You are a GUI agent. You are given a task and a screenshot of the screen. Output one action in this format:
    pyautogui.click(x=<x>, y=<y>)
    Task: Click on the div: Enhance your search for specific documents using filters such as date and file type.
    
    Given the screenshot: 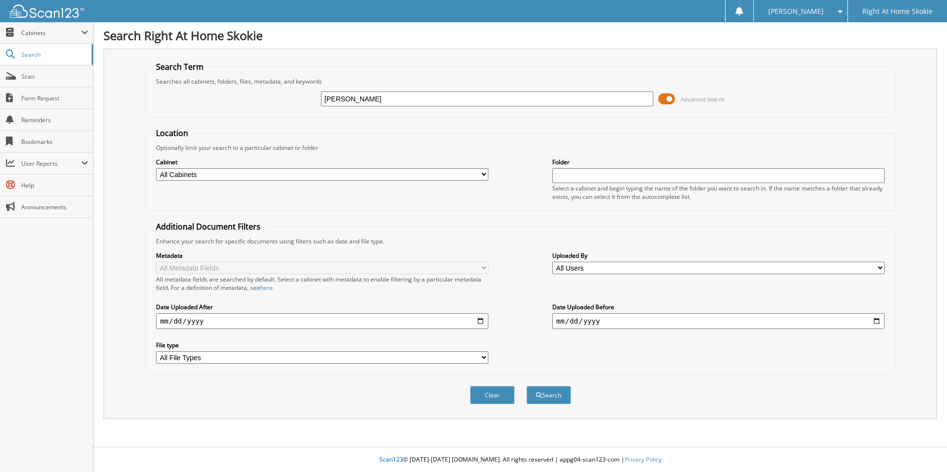 What is the action you would take?
    pyautogui.click(x=520, y=241)
    